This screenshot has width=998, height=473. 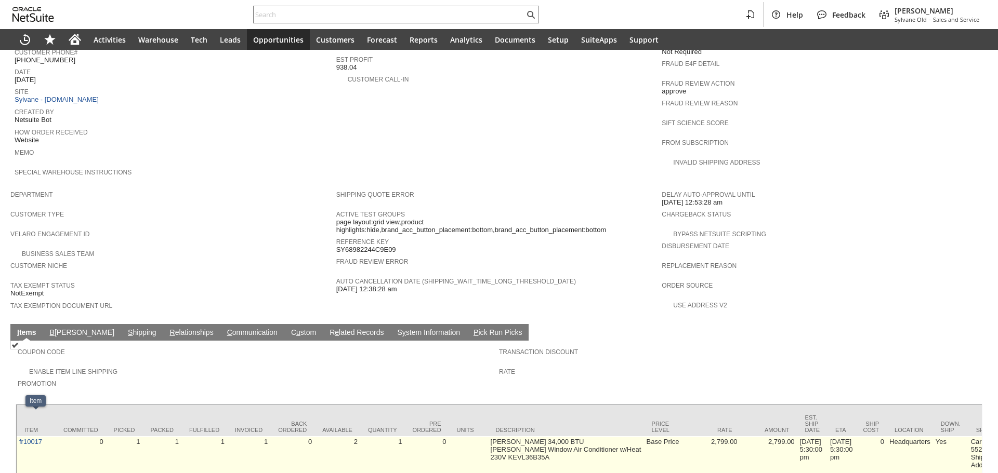 I want to click on span: Netsuite Bot, so click(x=33, y=120).